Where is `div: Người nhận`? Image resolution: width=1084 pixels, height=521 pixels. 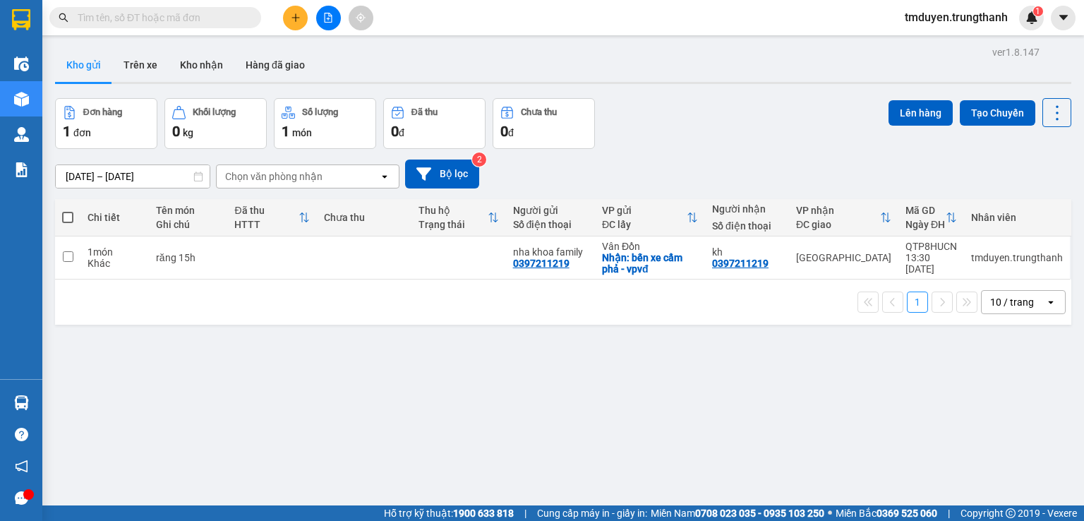 div: Người nhận is located at coordinates (747, 209).